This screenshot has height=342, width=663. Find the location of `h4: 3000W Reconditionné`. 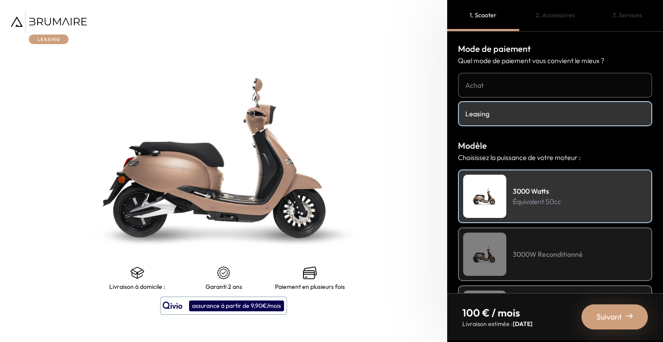

h4: 3000W Reconditionné is located at coordinates (548, 254).